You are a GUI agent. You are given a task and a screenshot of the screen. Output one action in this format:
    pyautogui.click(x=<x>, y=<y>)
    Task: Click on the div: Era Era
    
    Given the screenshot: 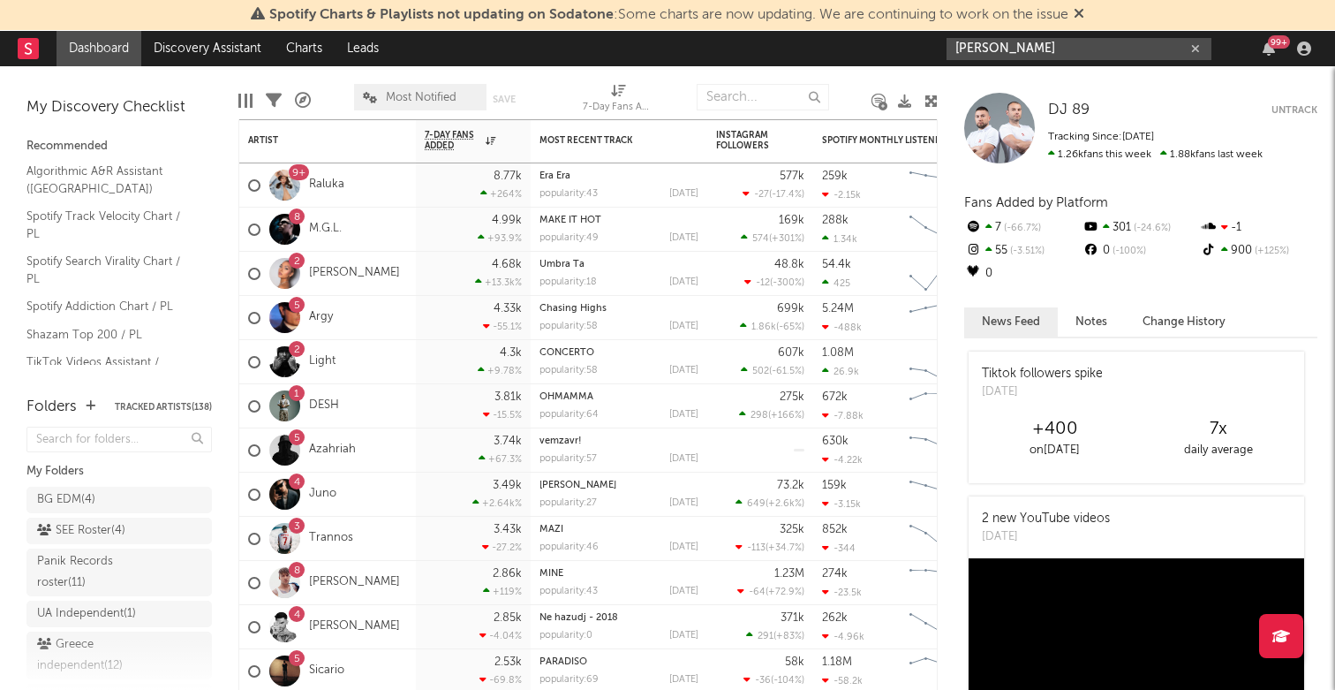 What is the action you would take?
    pyautogui.click(x=619, y=176)
    